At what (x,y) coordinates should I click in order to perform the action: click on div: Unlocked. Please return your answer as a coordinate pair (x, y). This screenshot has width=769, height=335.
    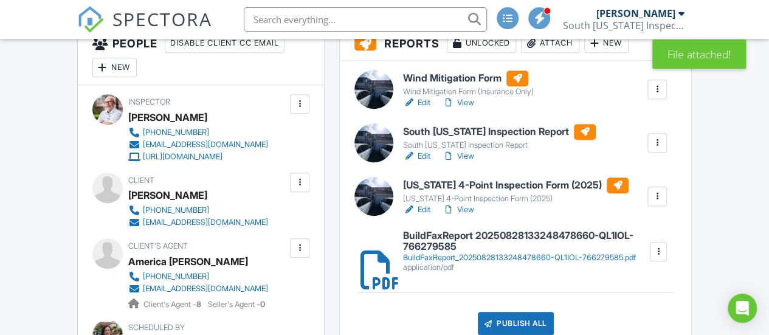
    Looking at the image, I should click on (482, 43).